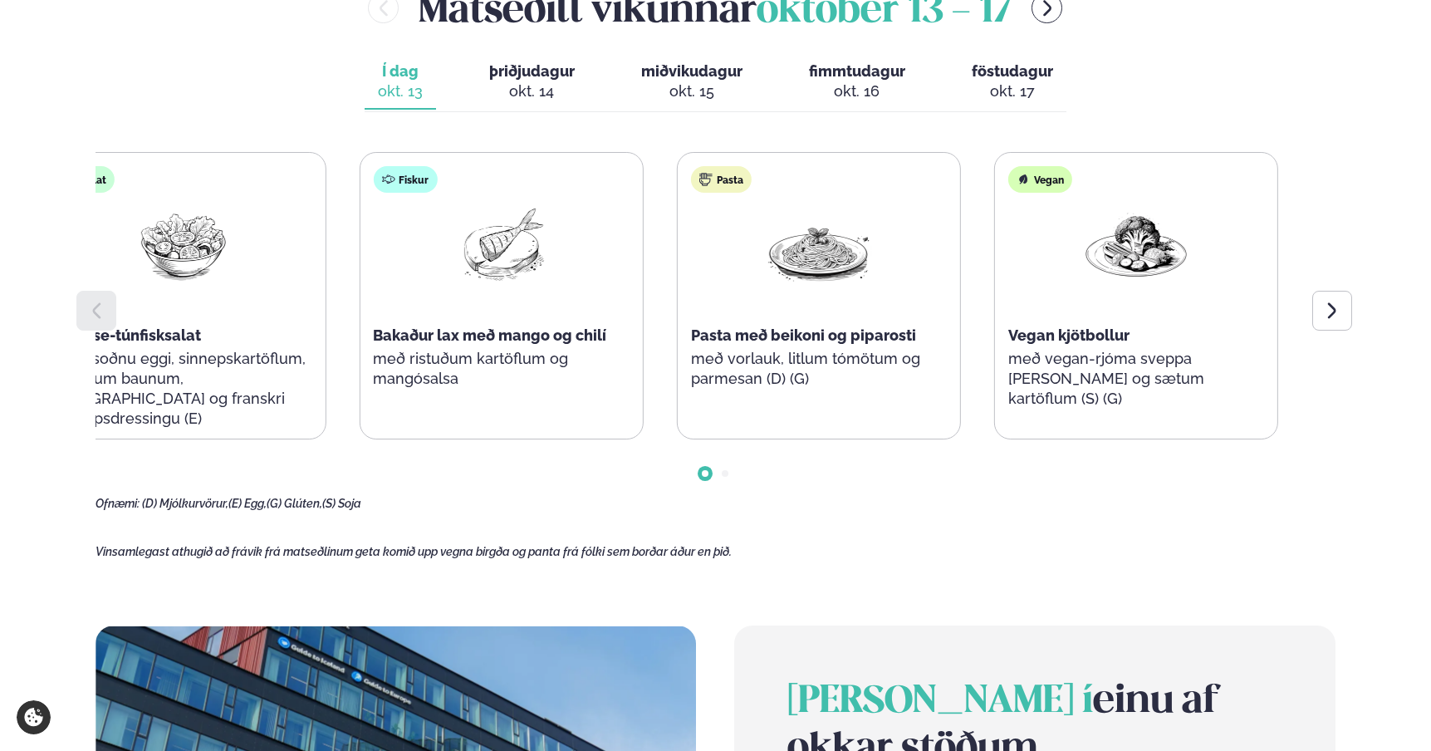 The image size is (1431, 751). Describe the element at coordinates (819, 244) in the screenshot. I see `img: Spagetti.png` at that location.